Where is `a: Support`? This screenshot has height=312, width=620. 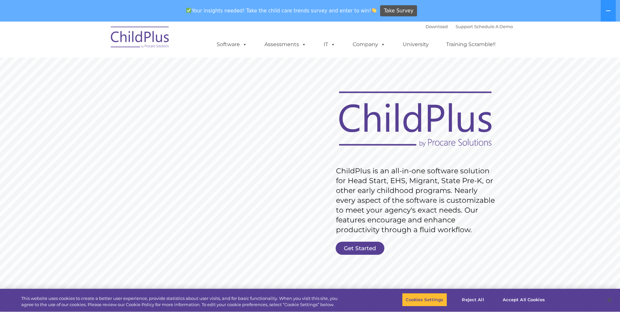
a: Support is located at coordinates (464, 26).